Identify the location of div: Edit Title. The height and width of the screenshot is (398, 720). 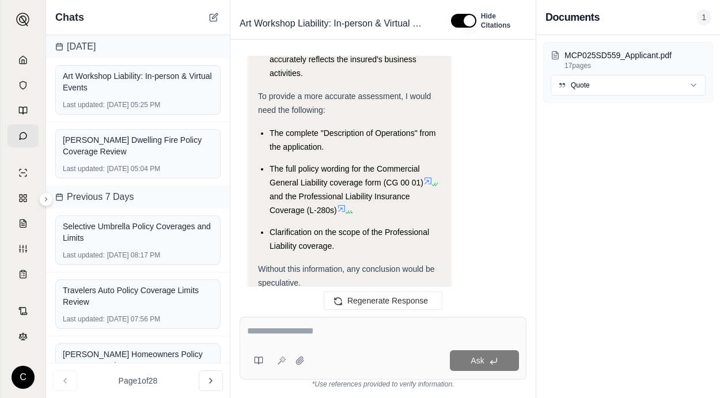
(336, 24).